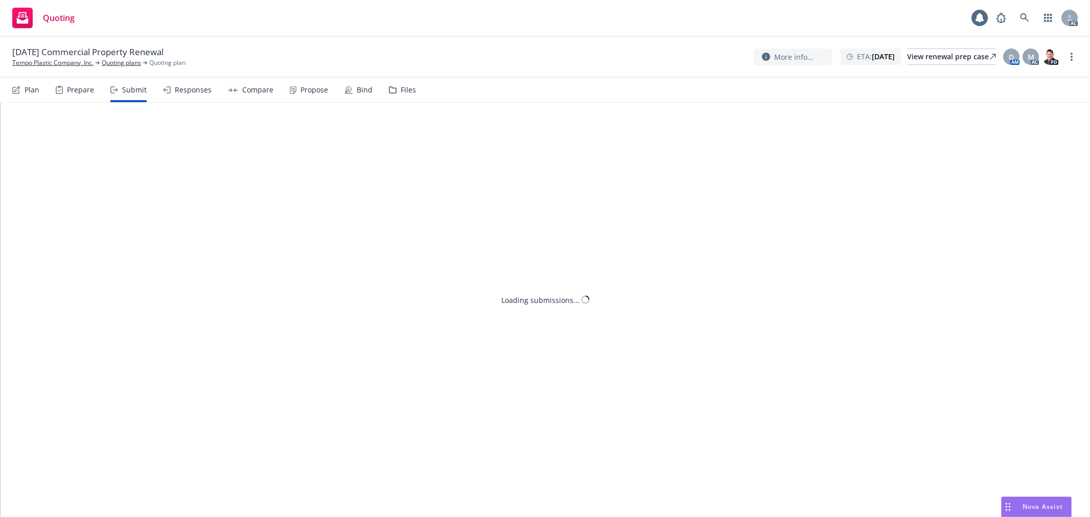  What do you see at coordinates (1008, 507) in the screenshot?
I see `div: Drag to move` at bounding box center [1008, 507].